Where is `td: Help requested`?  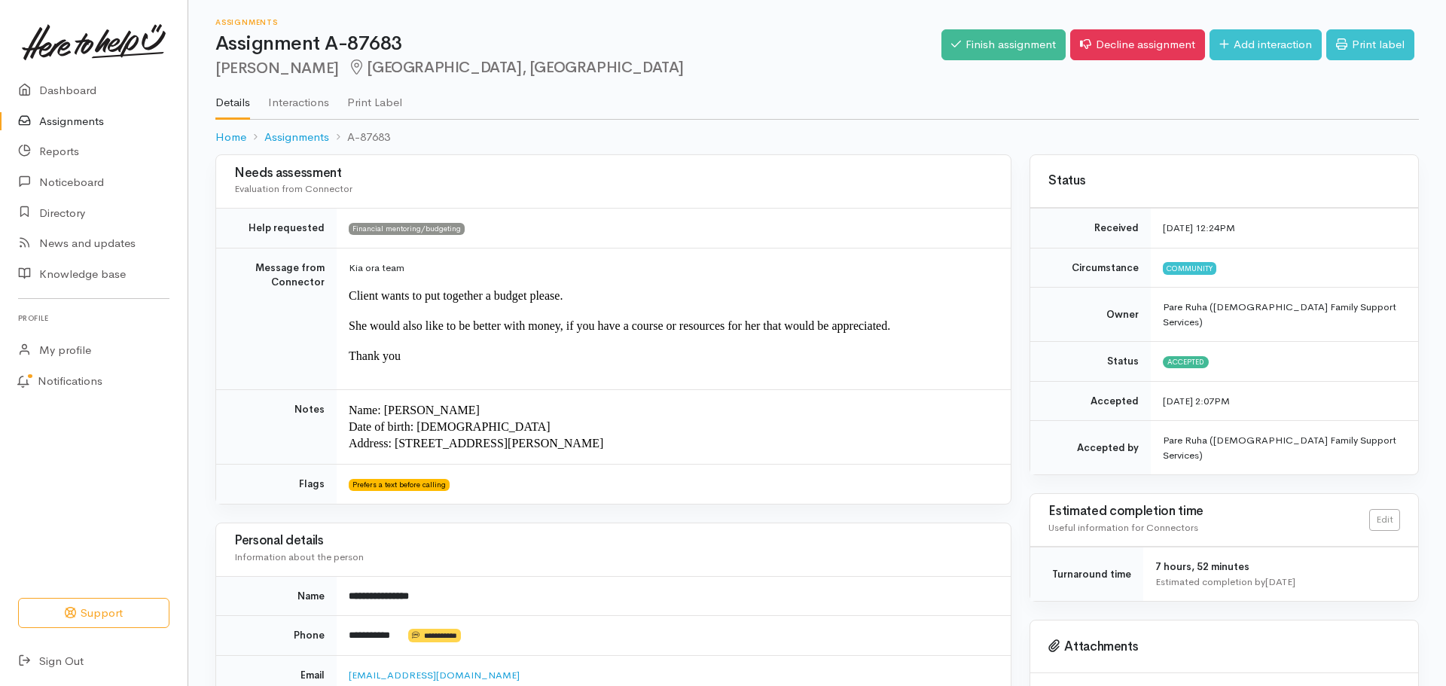 td: Help requested is located at coordinates (276, 228).